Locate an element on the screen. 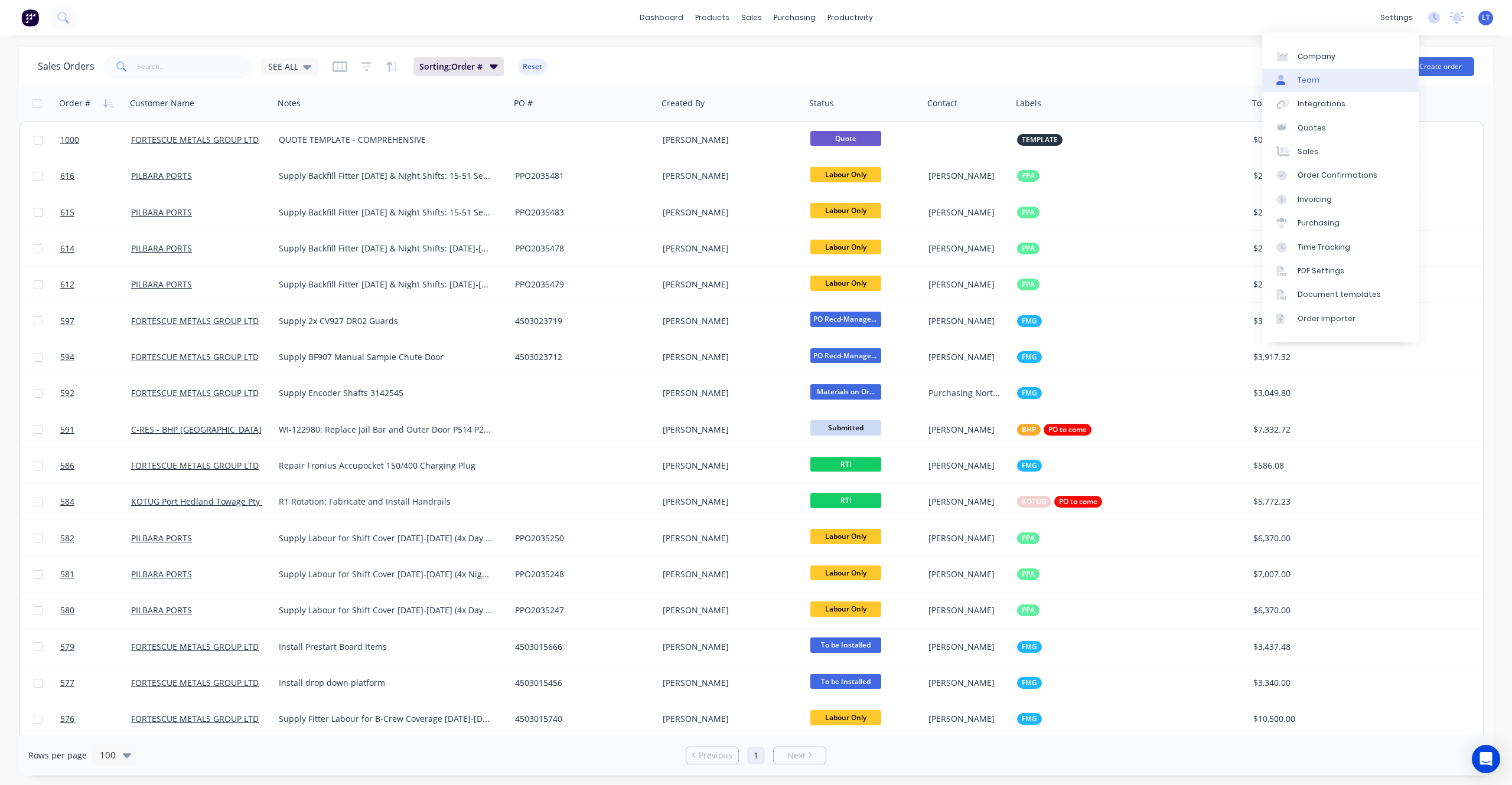  div: $3,437.48 is located at coordinates (1315, 647).